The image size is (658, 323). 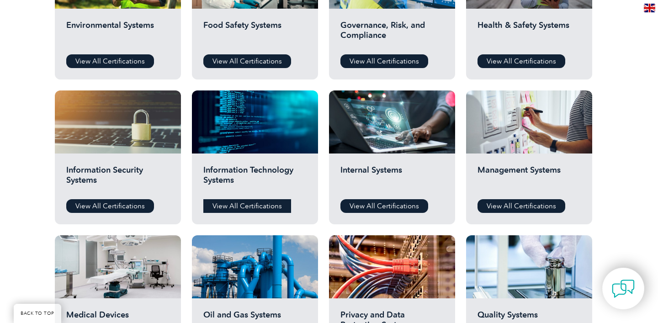 What do you see at coordinates (650, 8) in the screenshot?
I see `img: en` at bounding box center [650, 8].